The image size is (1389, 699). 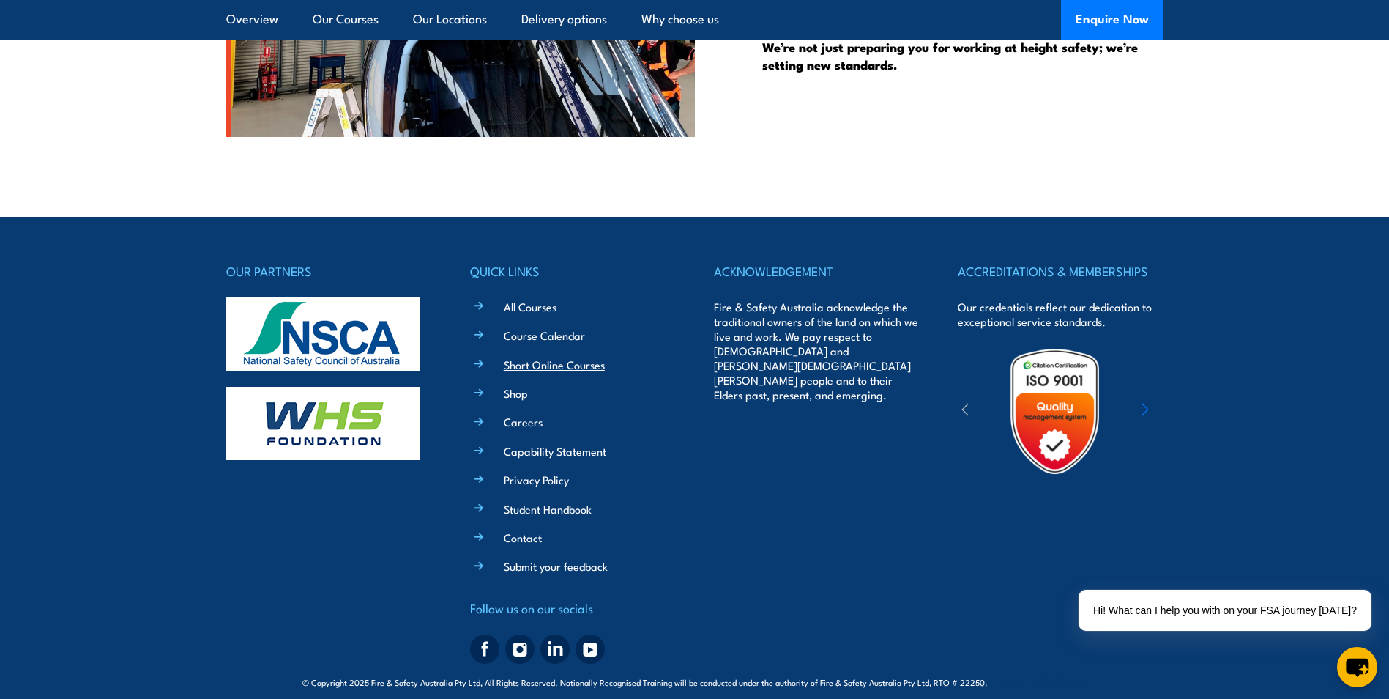 What do you see at coordinates (555, 450) in the screenshot?
I see `a: Capability Statement` at bounding box center [555, 450].